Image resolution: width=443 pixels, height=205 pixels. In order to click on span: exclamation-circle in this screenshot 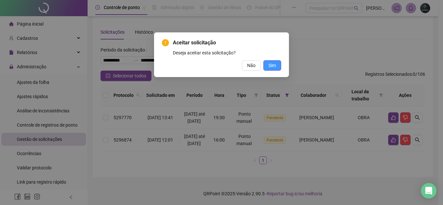, I will do `click(165, 43)`.